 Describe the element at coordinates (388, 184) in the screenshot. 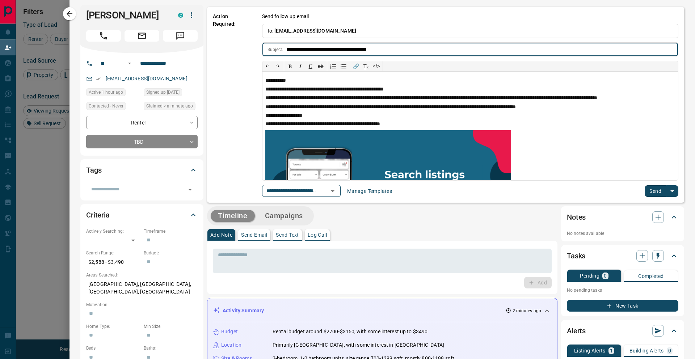

I see `img: search_like_a_pro.png` at that location.